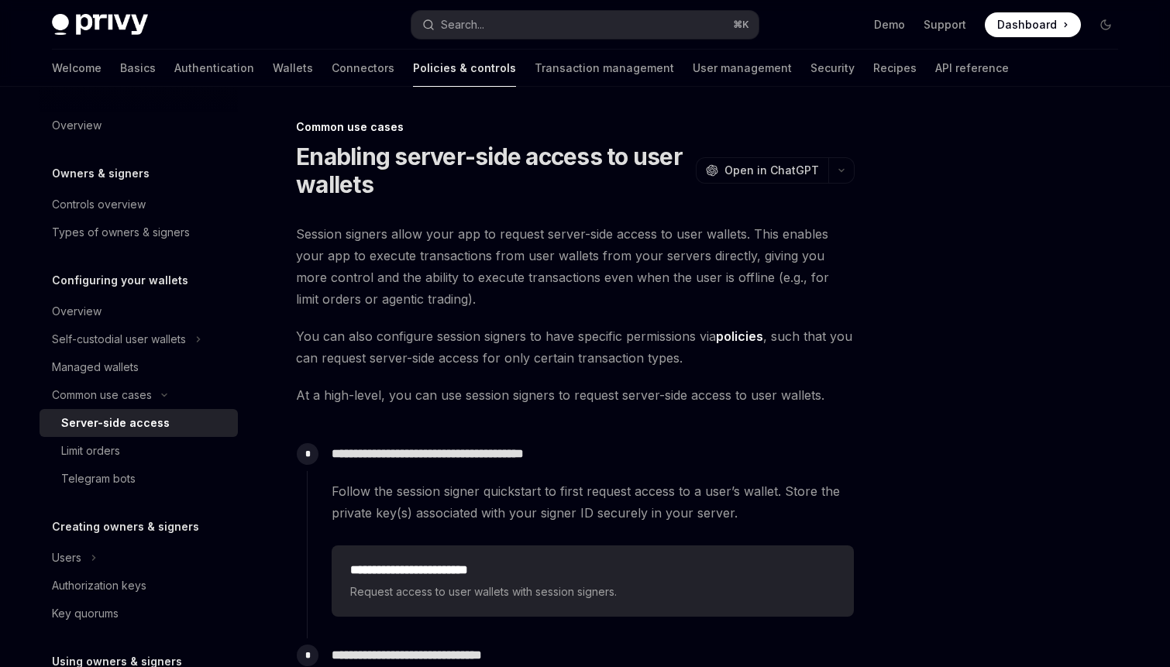 The image size is (1170, 667). What do you see at coordinates (739, 336) in the screenshot?
I see `a: policies` at bounding box center [739, 336].